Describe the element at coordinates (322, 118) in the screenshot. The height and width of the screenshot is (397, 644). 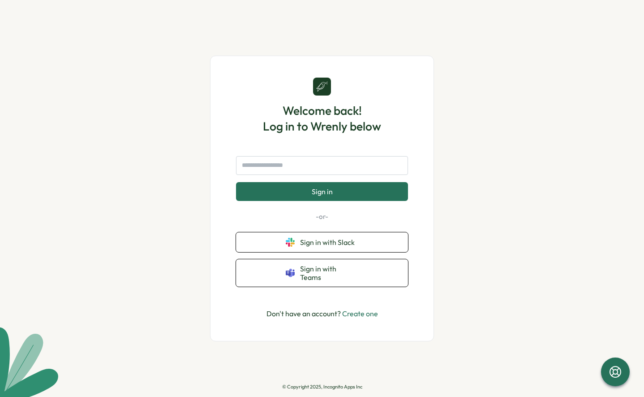
I see `h1: Welcome back! Log in to Wrenly below` at that location.